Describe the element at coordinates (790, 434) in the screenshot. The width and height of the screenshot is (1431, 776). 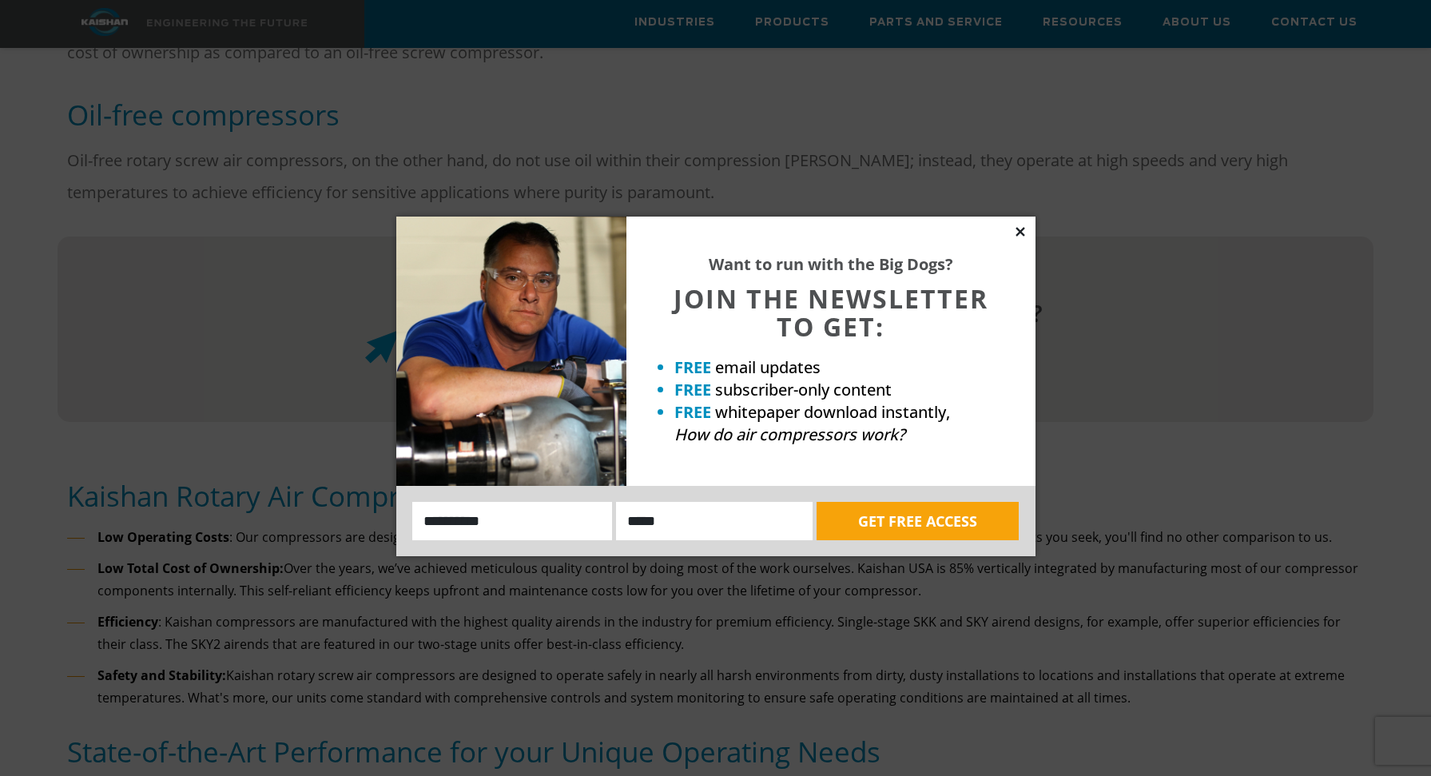
I see `em: How do air compressors work?` at that location.